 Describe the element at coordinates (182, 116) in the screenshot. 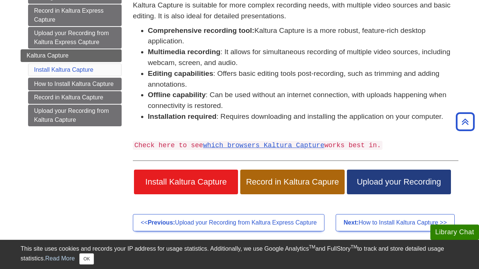

I see `strong: Installation required` at that location.